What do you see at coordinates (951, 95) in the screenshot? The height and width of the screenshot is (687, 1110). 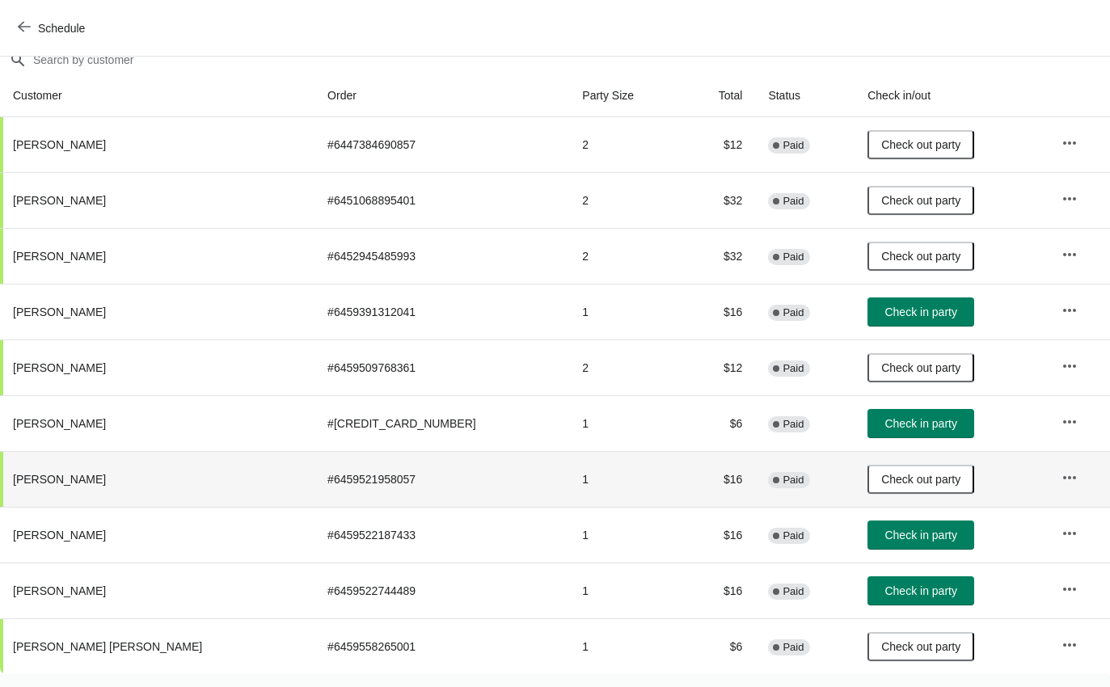 I see `th: Check in/out` at bounding box center [951, 95].